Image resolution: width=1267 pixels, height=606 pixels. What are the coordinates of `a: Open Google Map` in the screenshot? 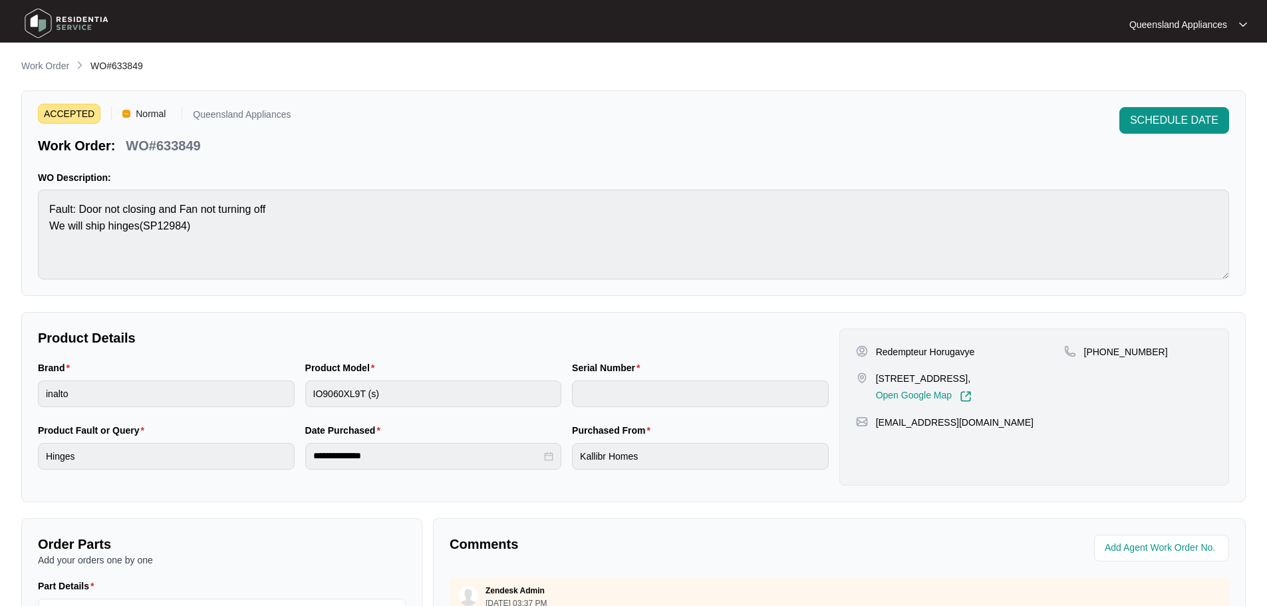 It's located at (924, 396).